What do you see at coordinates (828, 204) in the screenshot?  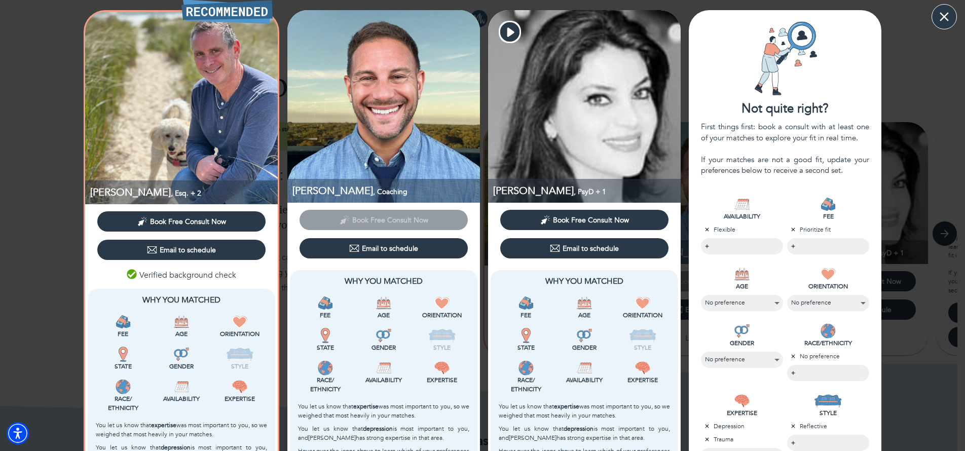 I see `img: FEE` at bounding box center [828, 204].